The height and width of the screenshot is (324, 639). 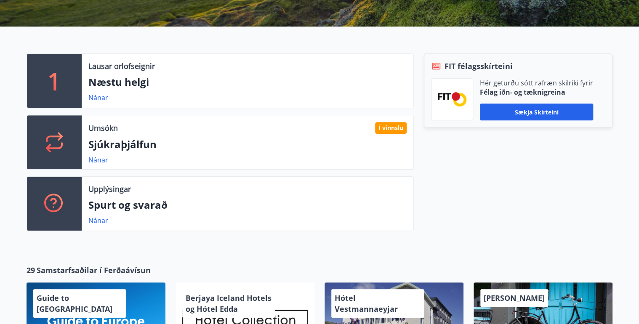 What do you see at coordinates (229, 304) in the screenshot?
I see `span: Berjaya Iceland Hotels og Hótel Edda` at bounding box center [229, 304].